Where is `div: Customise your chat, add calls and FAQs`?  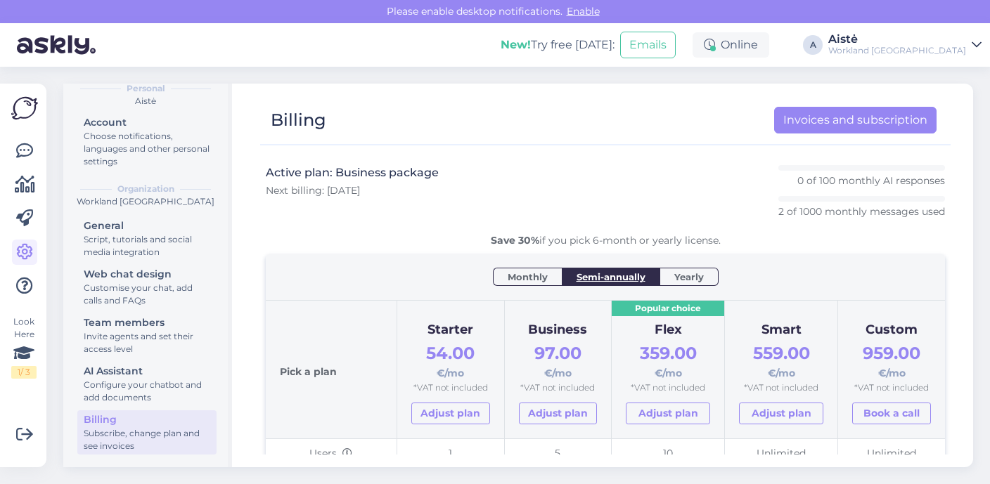 div: Customise your chat, add calls and FAQs is located at coordinates (147, 295).